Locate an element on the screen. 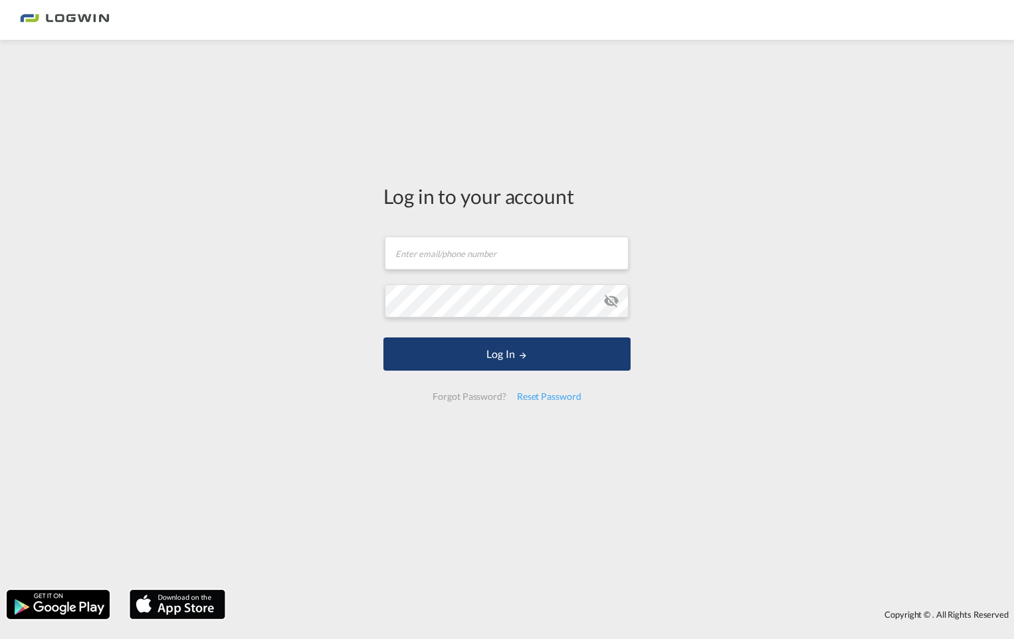 This screenshot has width=1014, height=639. div: Reset Password is located at coordinates (549, 397).